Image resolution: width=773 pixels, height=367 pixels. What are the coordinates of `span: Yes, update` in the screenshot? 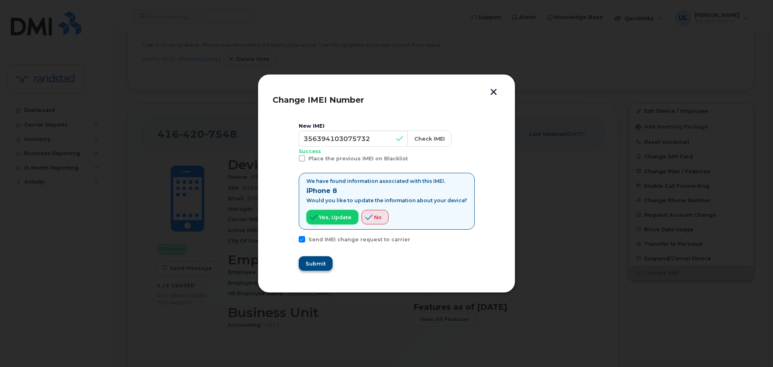 It's located at (335, 217).